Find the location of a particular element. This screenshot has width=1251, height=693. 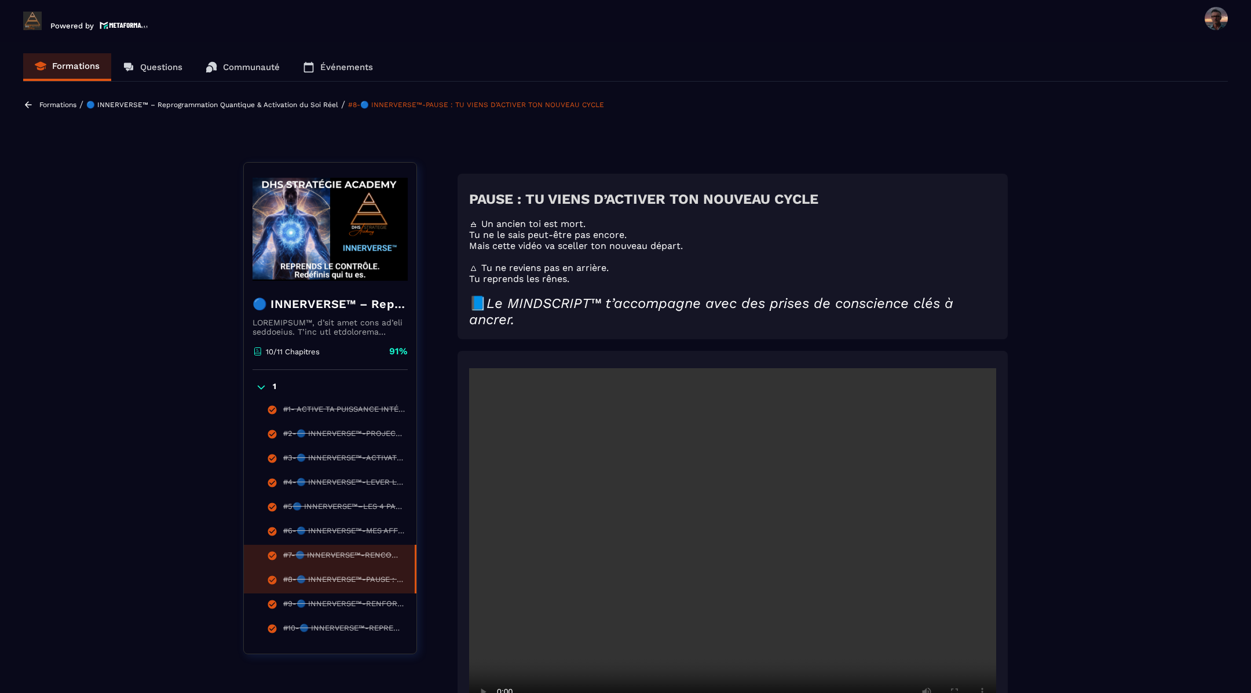

p: 🔵 INNERVERSE™ – Reprogrammation Quantique & Activation du Soi Réel is located at coordinates (212, 105).